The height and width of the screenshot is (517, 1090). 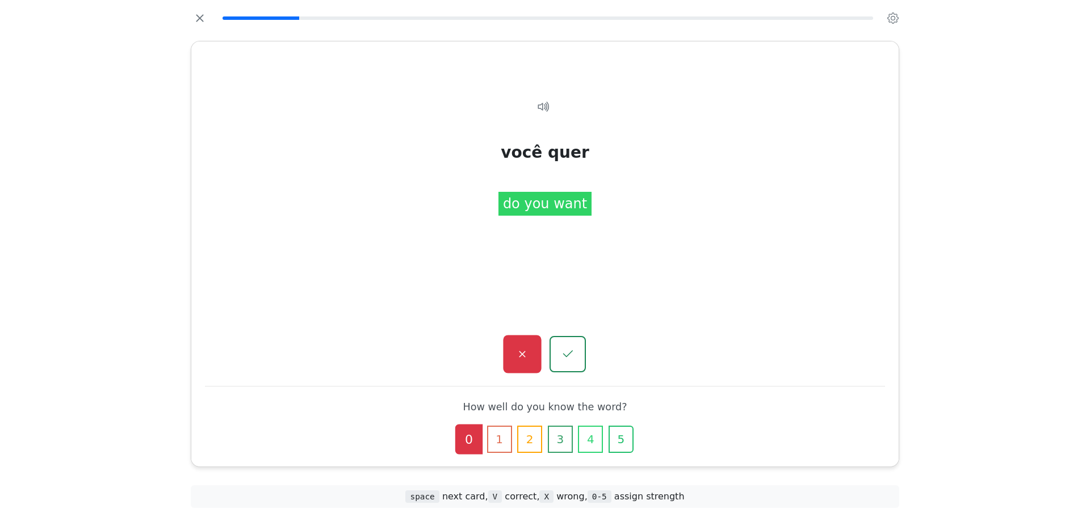 What do you see at coordinates (560, 439) in the screenshot?
I see `button: 3` at bounding box center [560, 439].